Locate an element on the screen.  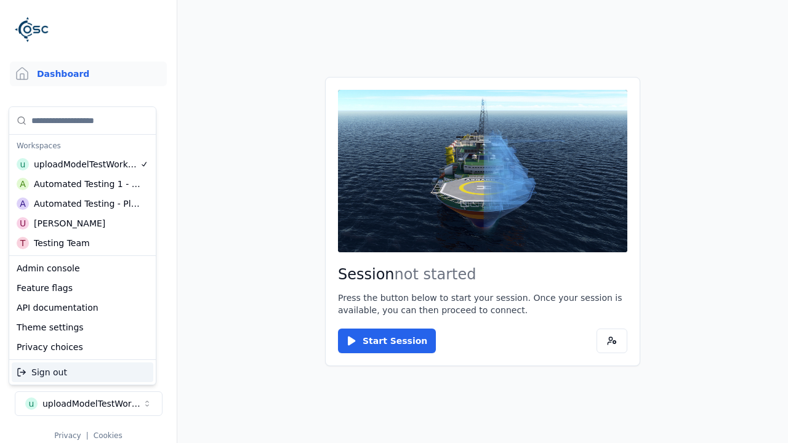
div: Privacy choices is located at coordinates (82, 347).